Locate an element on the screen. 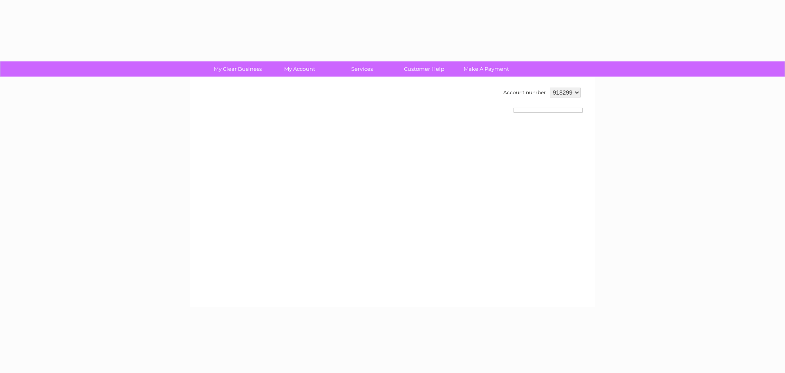  td: Account number is located at coordinates (525, 92).